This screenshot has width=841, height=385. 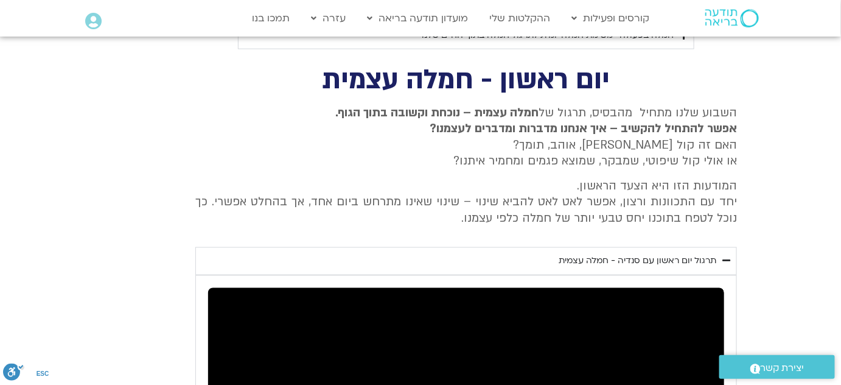 I want to click on a: יצירת קשר, so click(x=777, y=366).